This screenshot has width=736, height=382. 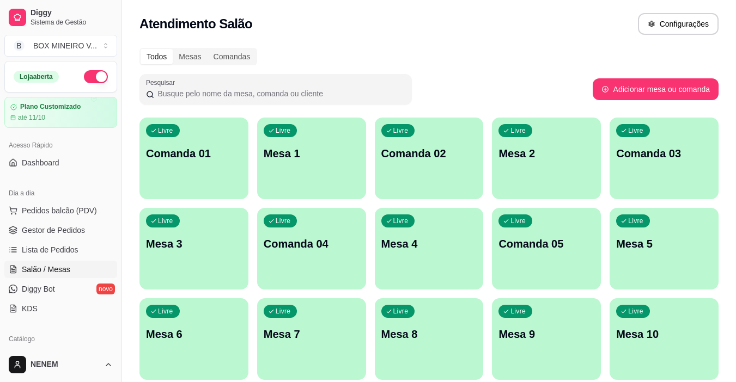 I want to click on button: LivreMesa 6, so click(x=194, y=339).